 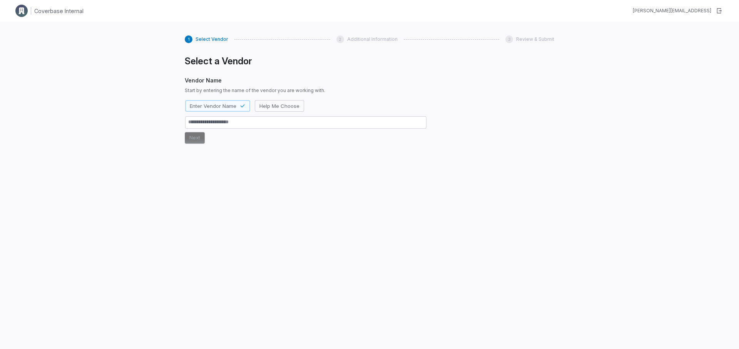 I want to click on button: Enter Vendor Name, so click(x=217, y=106).